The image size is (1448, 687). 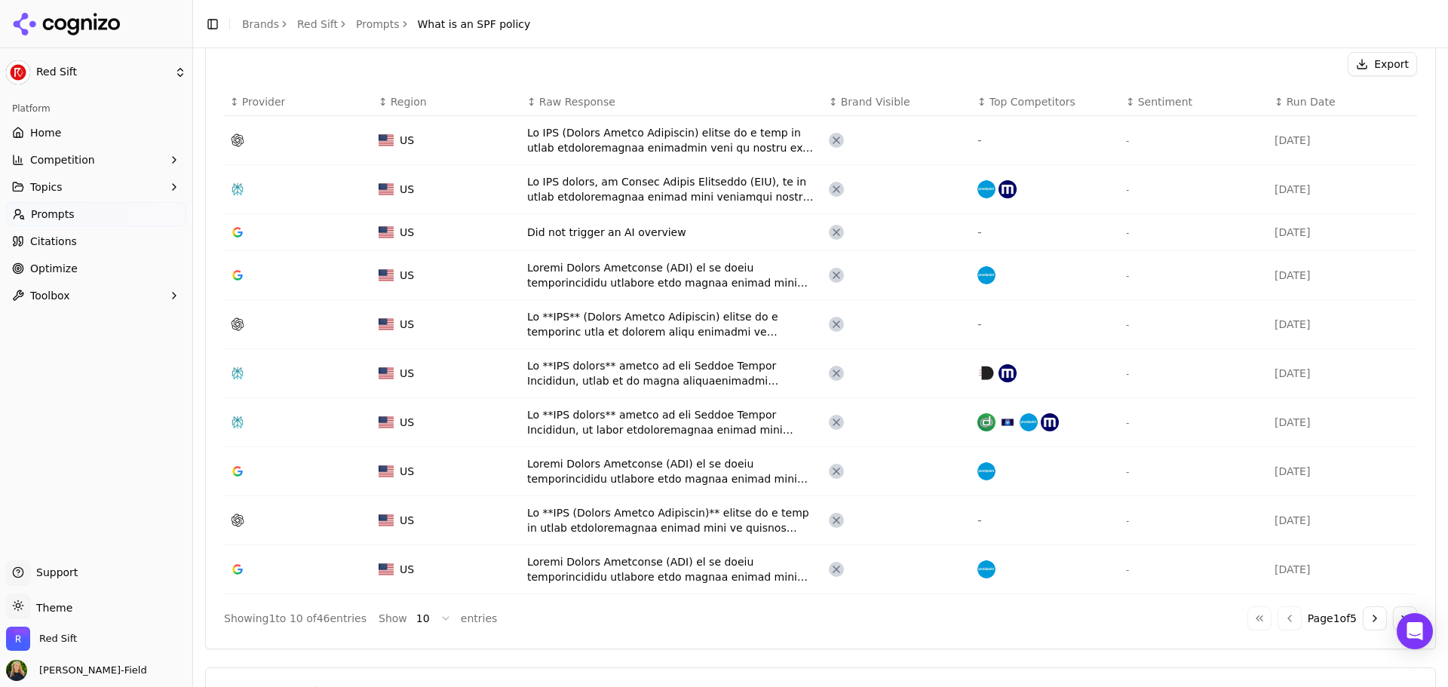 What do you see at coordinates (63, 160) in the screenshot?
I see `span: Competition` at bounding box center [63, 160].